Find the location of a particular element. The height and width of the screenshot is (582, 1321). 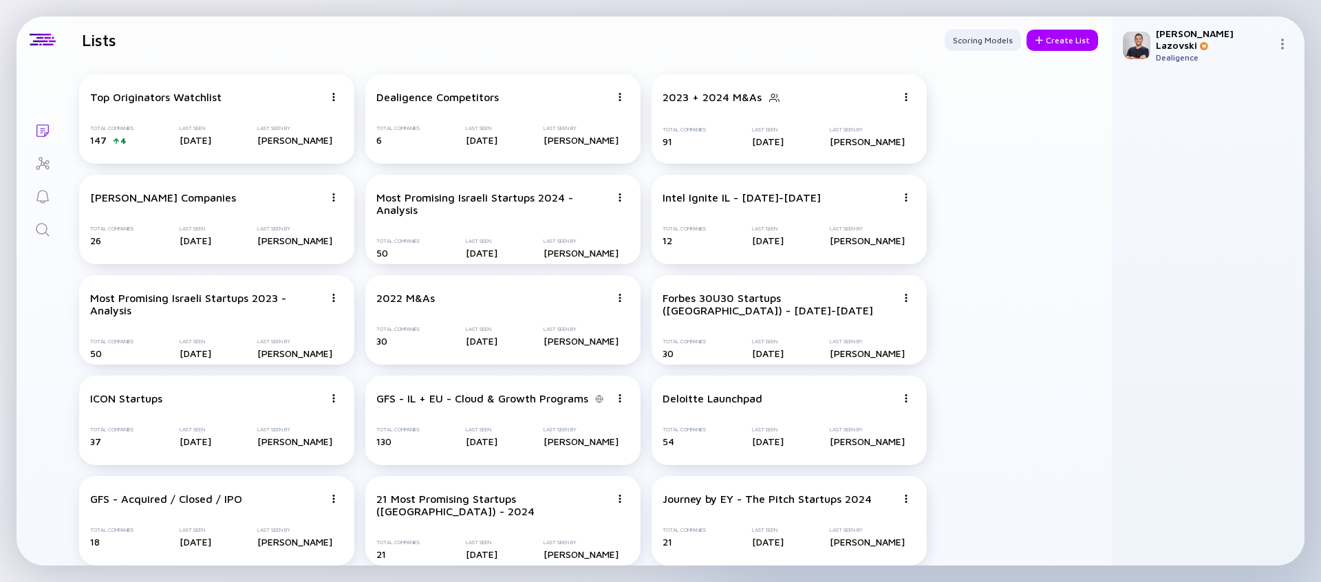

div: Most Promising Israeli Startups 2024 - Analysis is located at coordinates (493, 204).